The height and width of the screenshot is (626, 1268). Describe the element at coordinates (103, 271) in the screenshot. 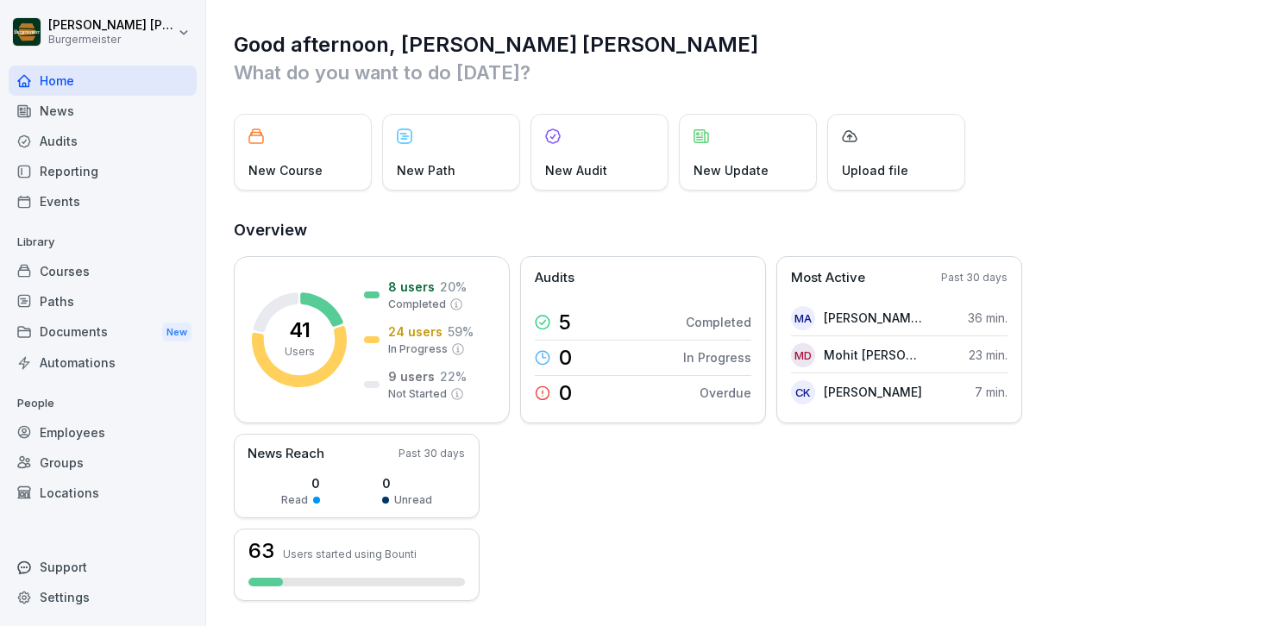

I see `div: Courses` at that location.